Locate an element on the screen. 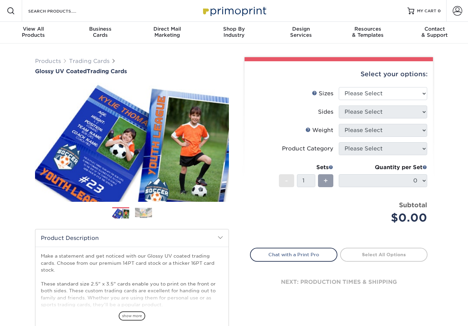 The image size is (468, 326). a: Shop ByIndustry is located at coordinates (234, 33).